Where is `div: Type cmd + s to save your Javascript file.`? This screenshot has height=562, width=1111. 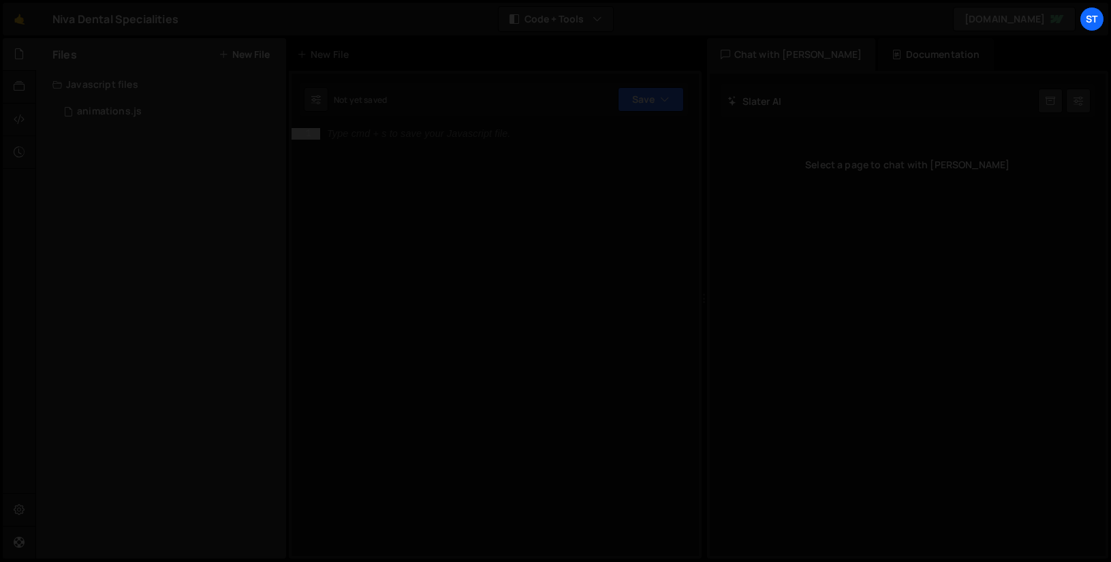 div: Type cmd + s to save your Javascript file. is located at coordinates (418, 134).